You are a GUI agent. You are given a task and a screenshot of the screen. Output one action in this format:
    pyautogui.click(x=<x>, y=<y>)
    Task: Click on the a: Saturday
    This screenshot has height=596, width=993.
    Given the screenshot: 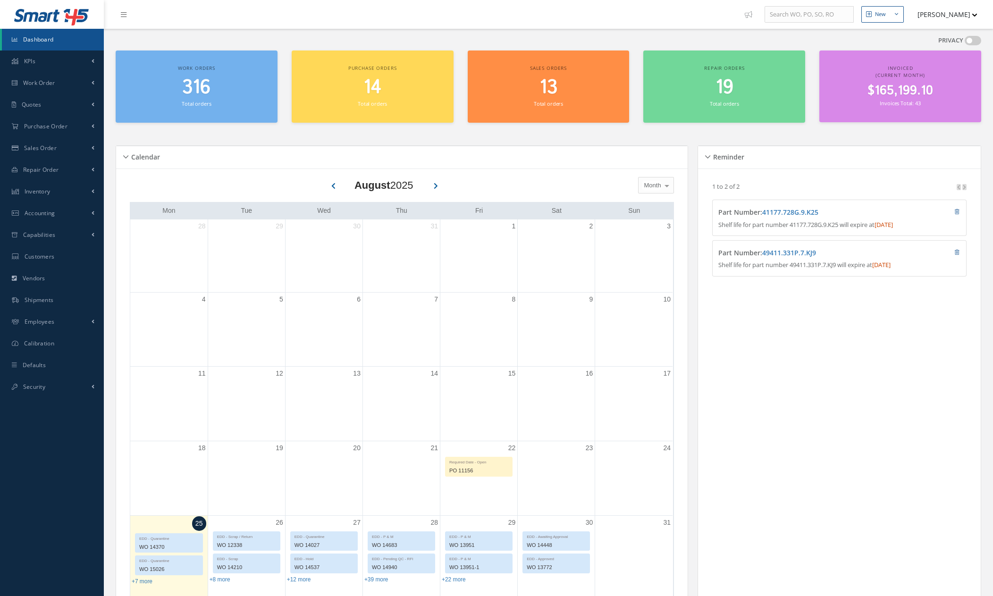 What is the action you would take?
    pyautogui.click(x=556, y=210)
    